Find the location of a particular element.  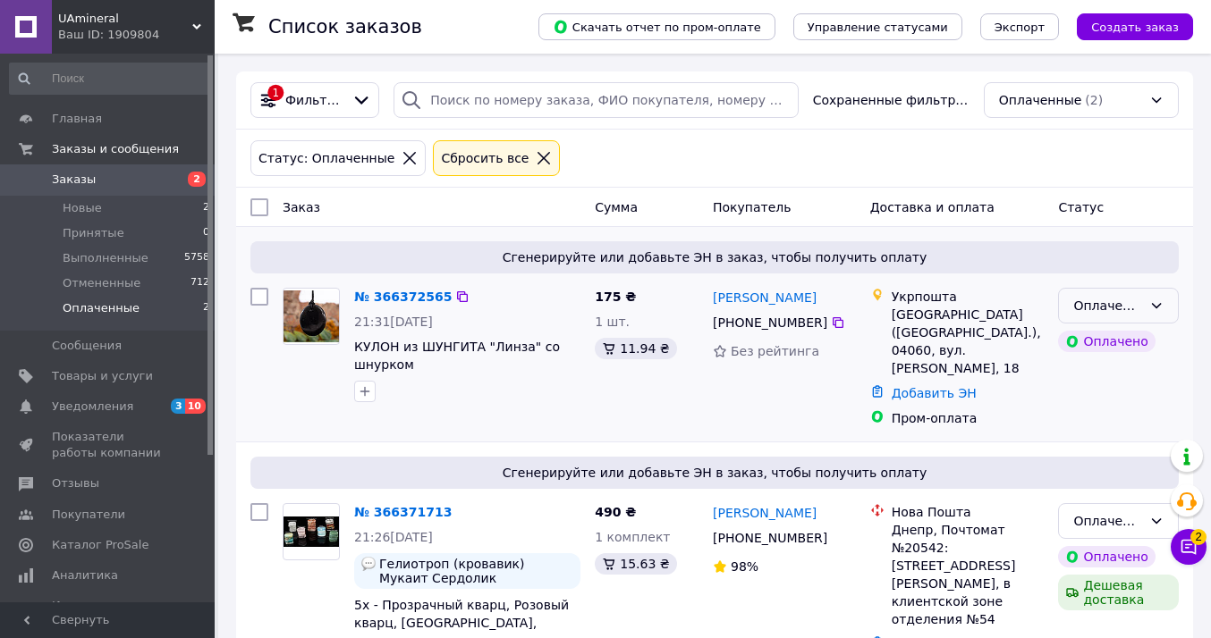

span: Показатели работы компании is located at coordinates (108, 445).